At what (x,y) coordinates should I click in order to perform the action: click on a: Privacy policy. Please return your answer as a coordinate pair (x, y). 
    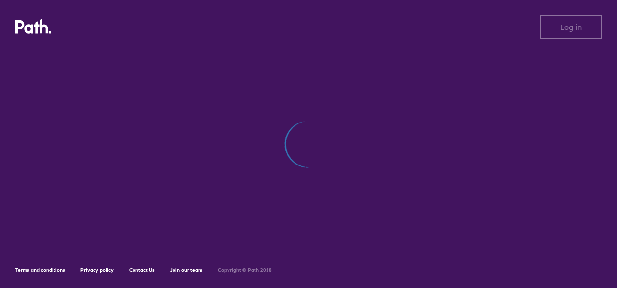
    Looking at the image, I should click on (97, 269).